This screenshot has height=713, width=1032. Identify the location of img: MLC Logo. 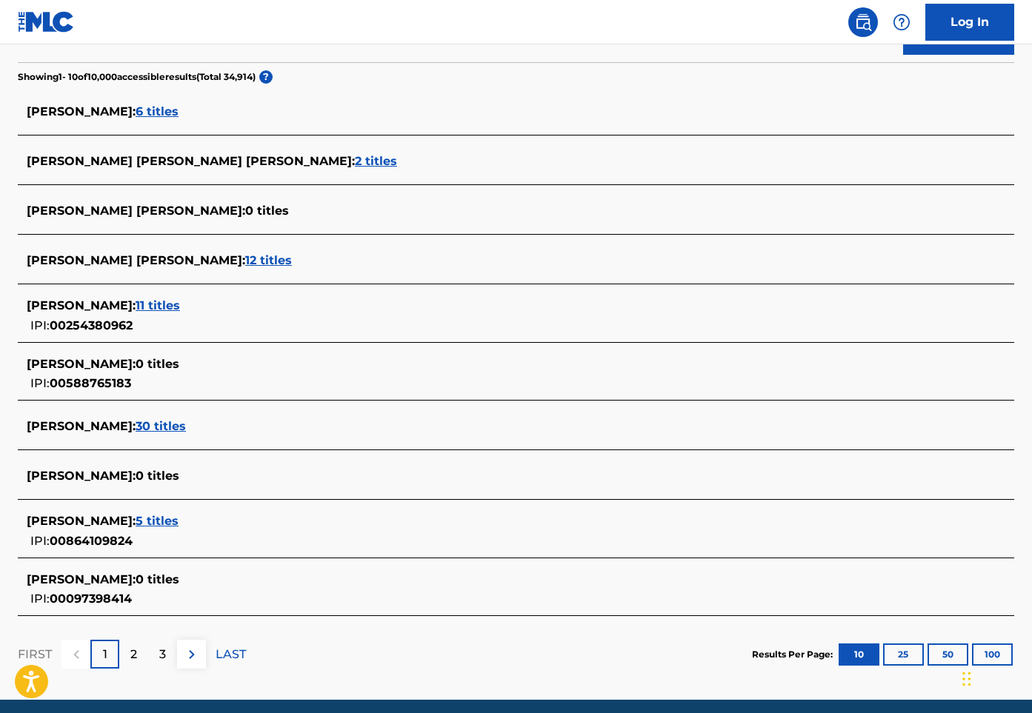
(46, 21).